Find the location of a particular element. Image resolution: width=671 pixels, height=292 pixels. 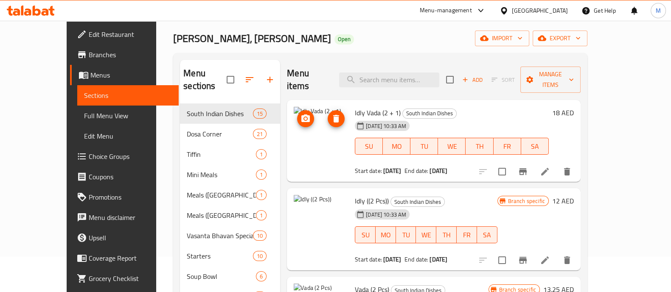

span: Soup Bowl is located at coordinates (221, 277).